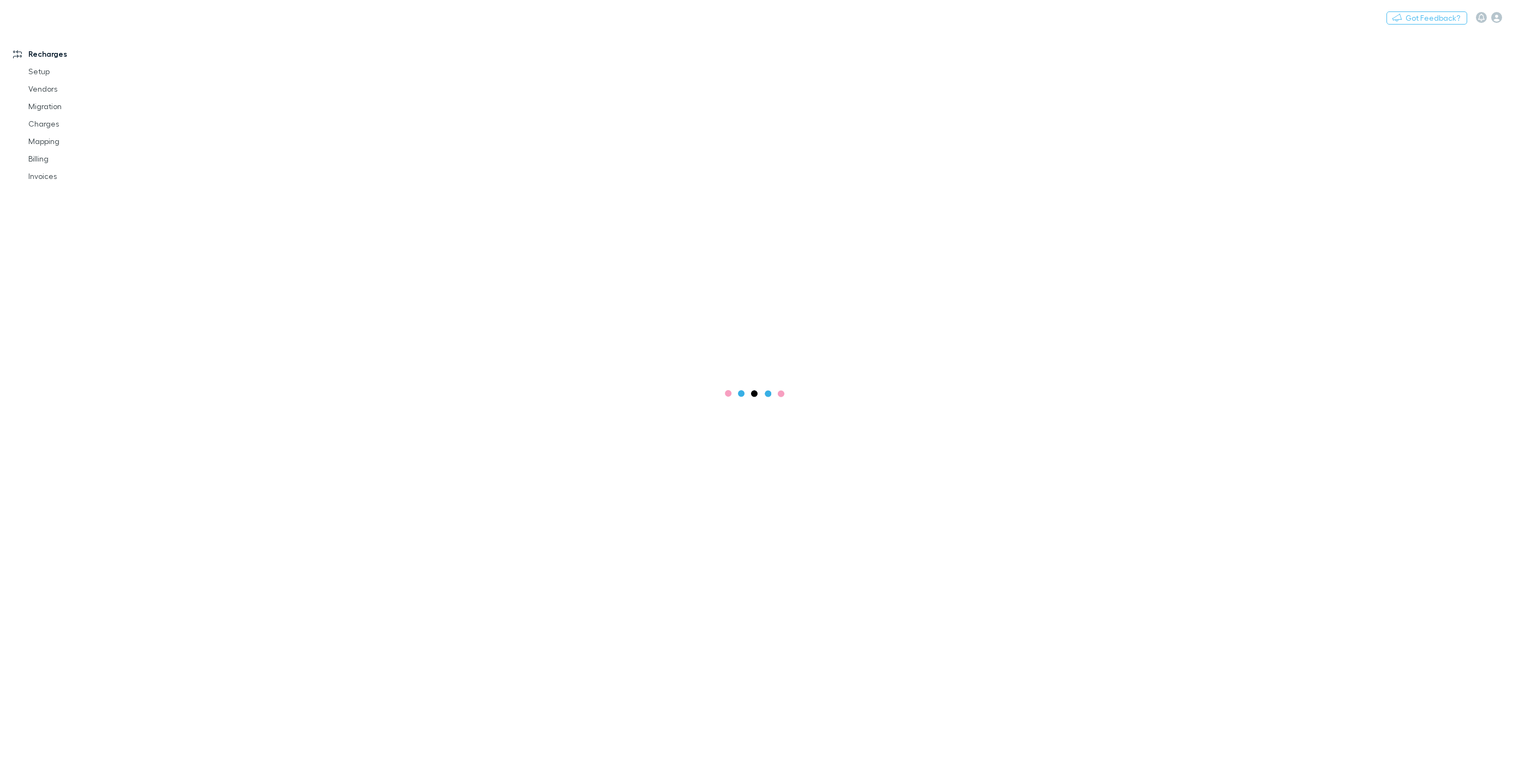 This screenshot has height=784, width=1513. I want to click on a: Migration, so click(81, 106).